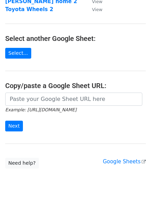 The height and width of the screenshot is (224, 151). What do you see at coordinates (18, 53) in the screenshot?
I see `a: Select...` at bounding box center [18, 53].